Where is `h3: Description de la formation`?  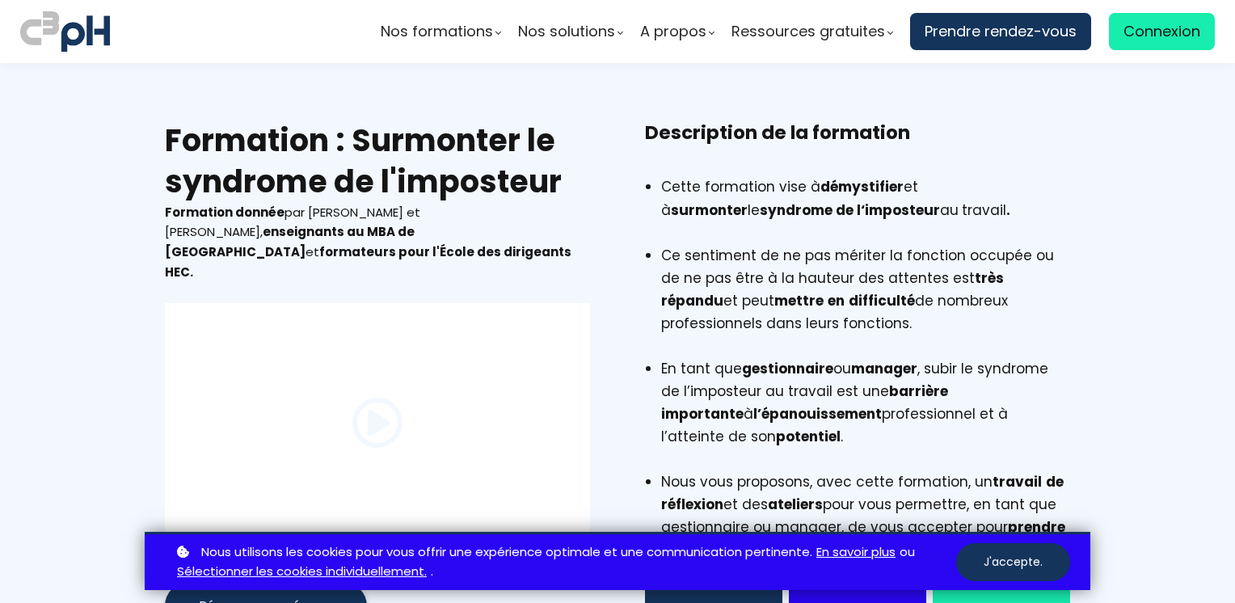 h3: Description de la formation is located at coordinates (857, 145).